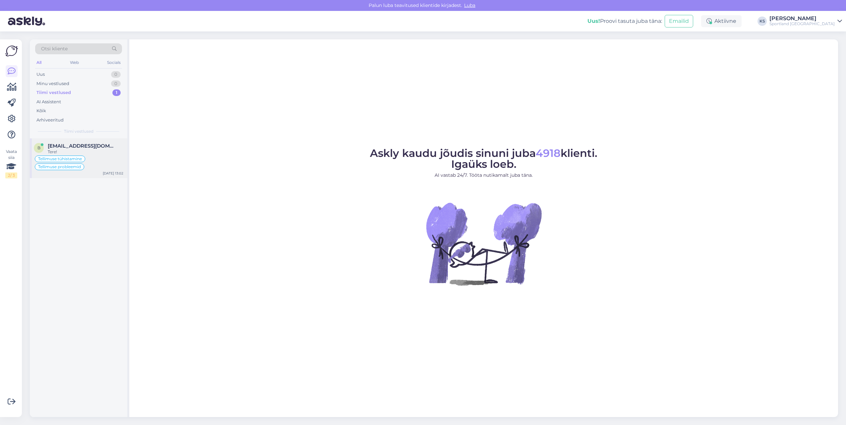 This screenshot has width=846, height=425. What do you see at coordinates (74, 63) in the screenshot?
I see `div: Web` at bounding box center [74, 63].